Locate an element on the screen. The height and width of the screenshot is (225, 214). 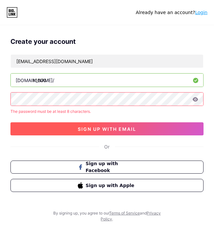
button: sign up with email is located at coordinates (107, 129).